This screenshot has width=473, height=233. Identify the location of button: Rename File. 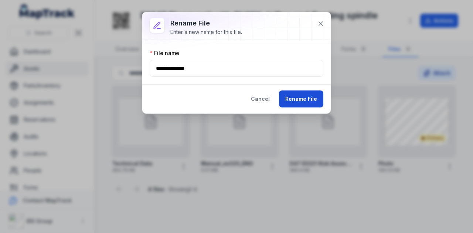
(301, 99).